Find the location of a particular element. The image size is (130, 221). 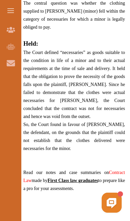

span: The Court defined “necessaries” as goods suitable to the condition in life of a minor and to thei... is located at coordinates (74, 85).